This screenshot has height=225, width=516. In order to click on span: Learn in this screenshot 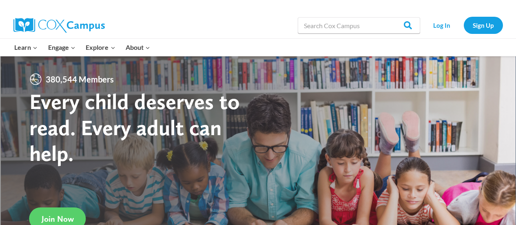, I will do `click(26, 47)`.